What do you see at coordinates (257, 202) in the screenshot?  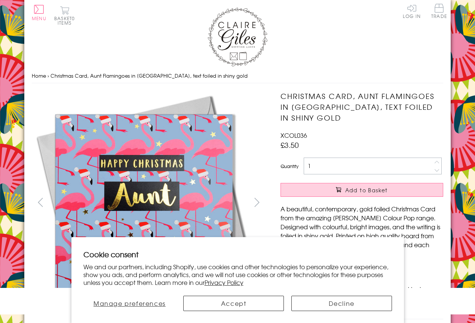 I see `button: next` at bounding box center [257, 202].